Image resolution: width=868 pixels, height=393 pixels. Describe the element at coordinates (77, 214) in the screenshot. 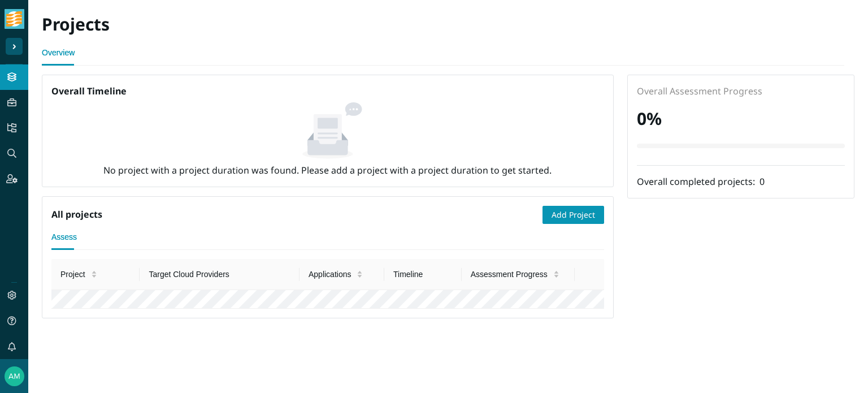

I see `h5: All projects` at that location.